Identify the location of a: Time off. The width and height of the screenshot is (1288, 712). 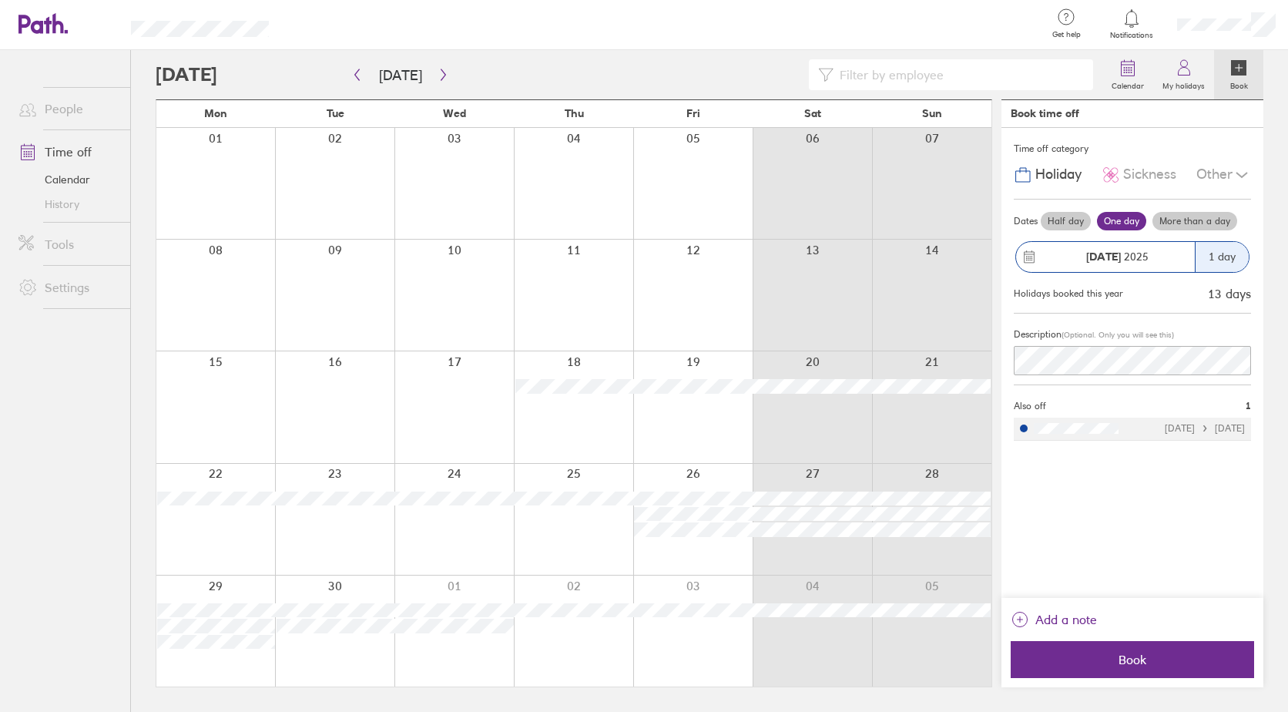
(68, 152).